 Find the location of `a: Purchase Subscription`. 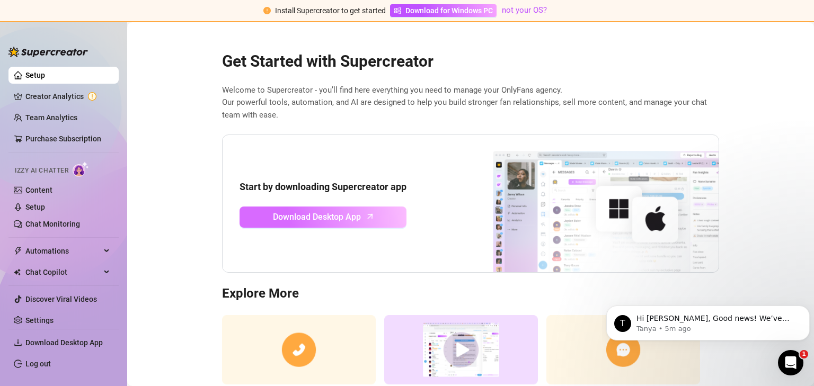

a: Purchase Subscription is located at coordinates (68, 139).